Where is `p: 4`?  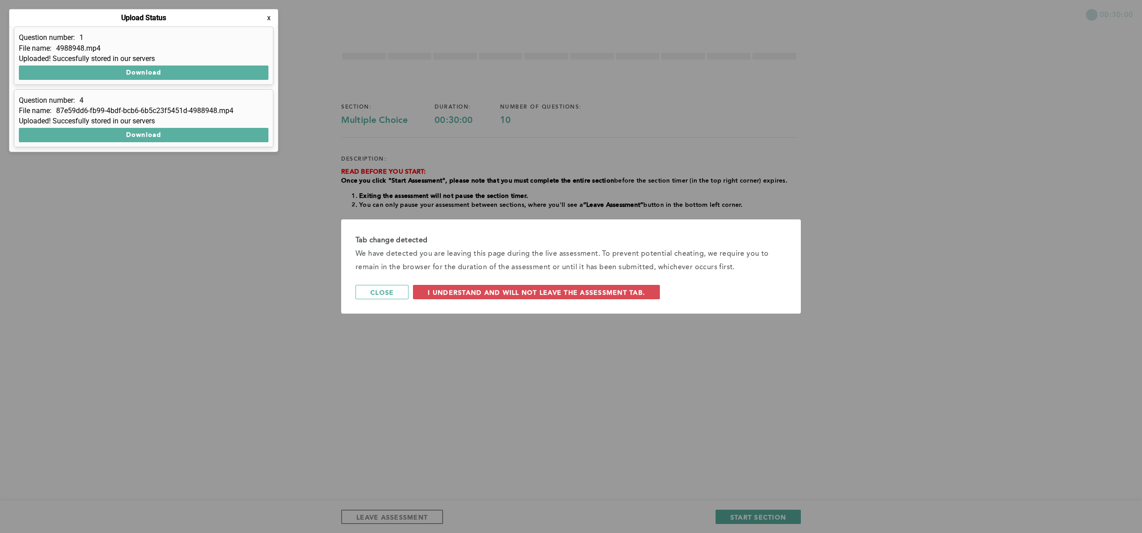
p: 4 is located at coordinates (81, 101).